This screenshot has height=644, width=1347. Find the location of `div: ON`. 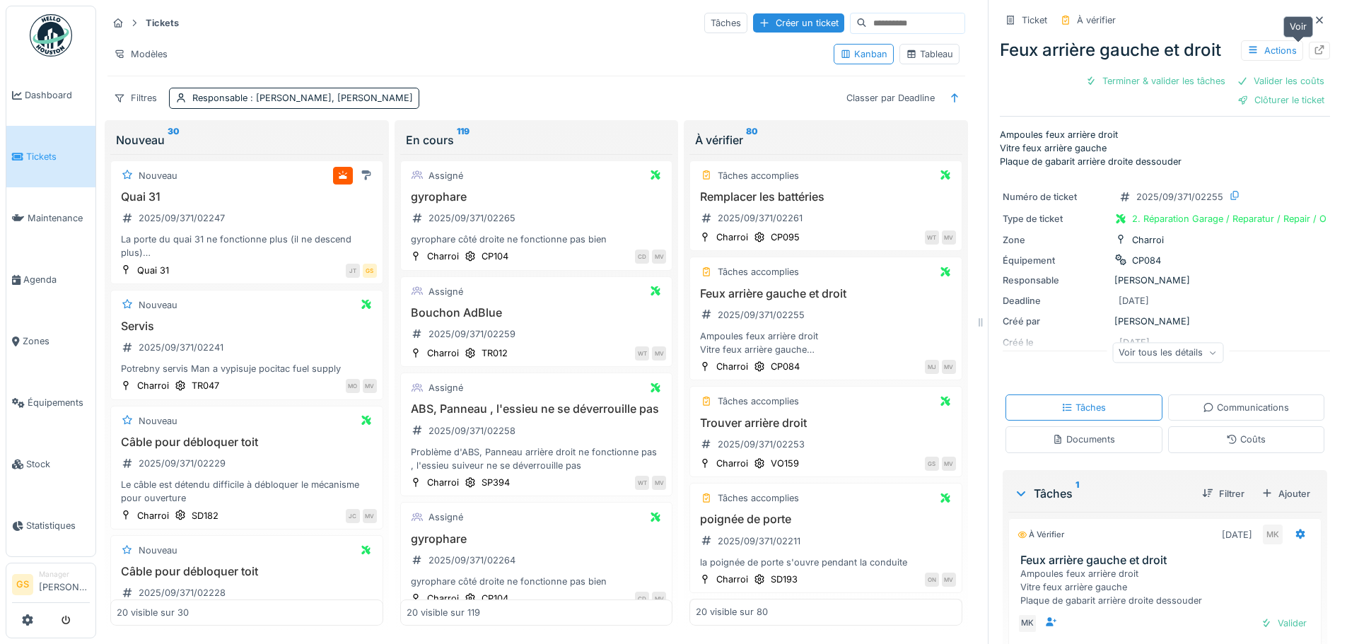

div: ON is located at coordinates (932, 580).